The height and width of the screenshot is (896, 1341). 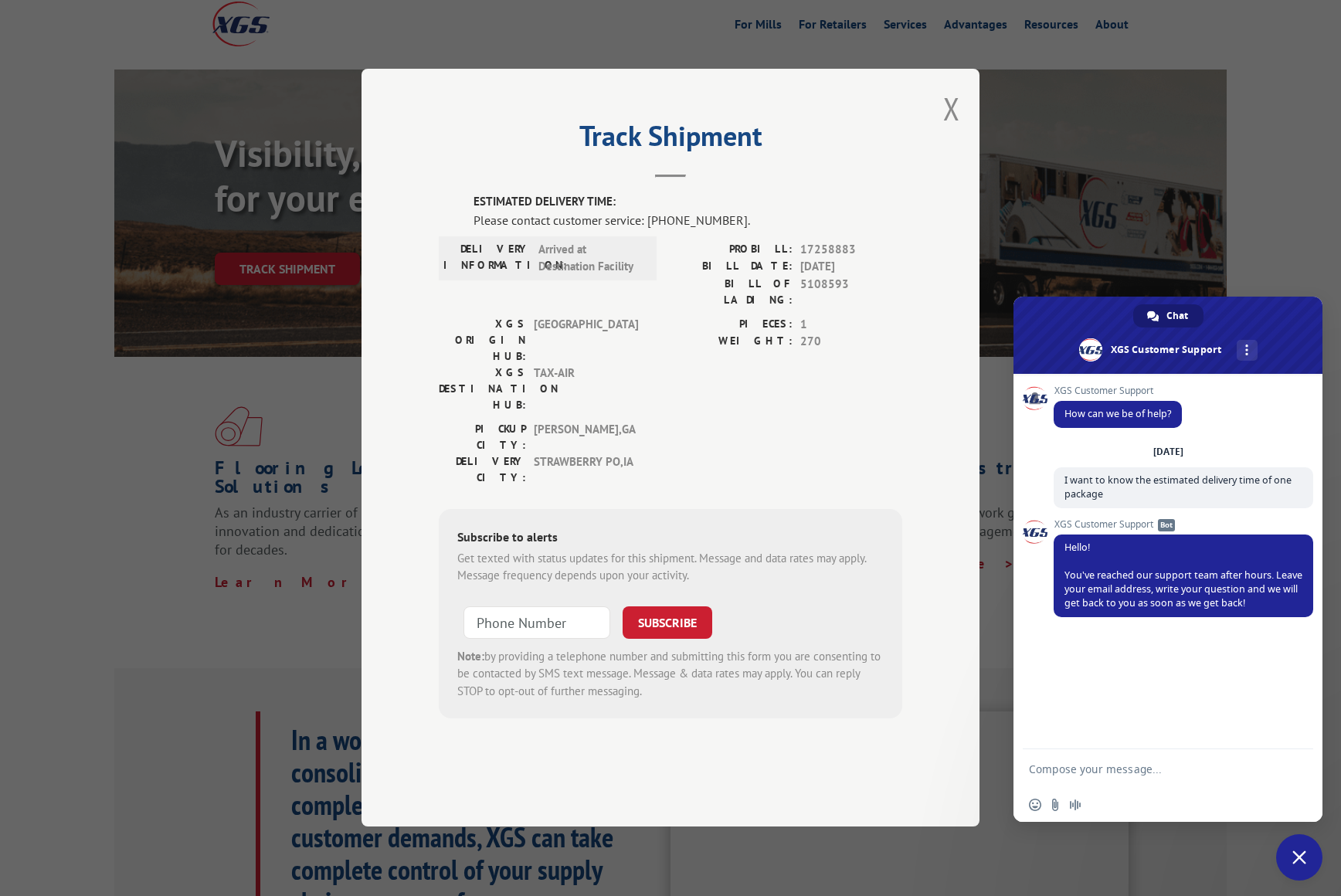 What do you see at coordinates (482, 389) in the screenshot?
I see `label: XGS DESTINATION HUB:` at bounding box center [482, 389].